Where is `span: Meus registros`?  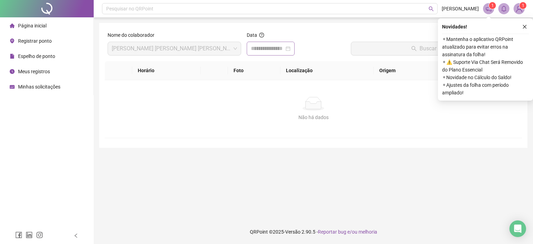 span: Meus registros is located at coordinates (34, 72).